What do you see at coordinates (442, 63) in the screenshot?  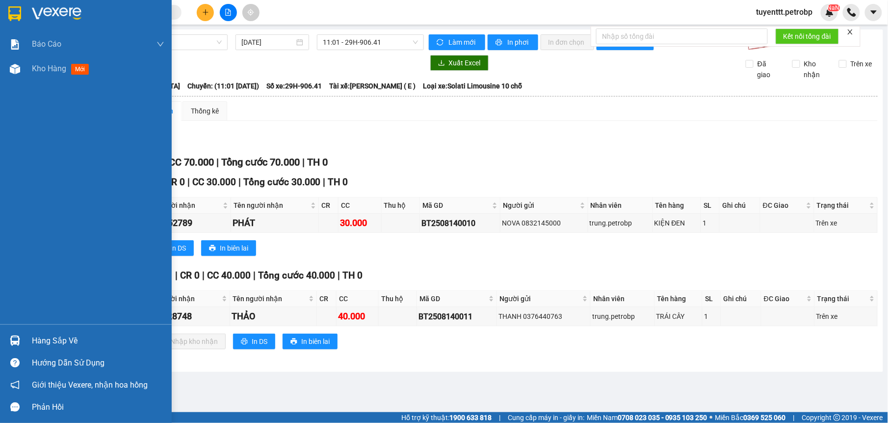 I see `span: download` at bounding box center [442, 63].